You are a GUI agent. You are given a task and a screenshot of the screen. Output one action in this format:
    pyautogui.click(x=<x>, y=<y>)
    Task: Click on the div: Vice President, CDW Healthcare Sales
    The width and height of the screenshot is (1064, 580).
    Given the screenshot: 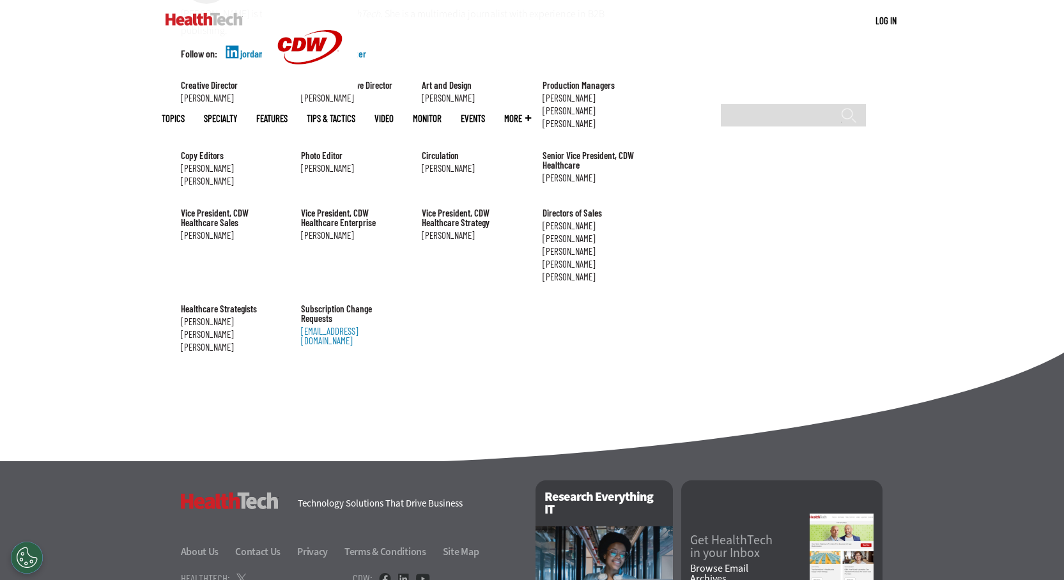 What is the action you would take?
    pyautogui.click(x=231, y=218)
    